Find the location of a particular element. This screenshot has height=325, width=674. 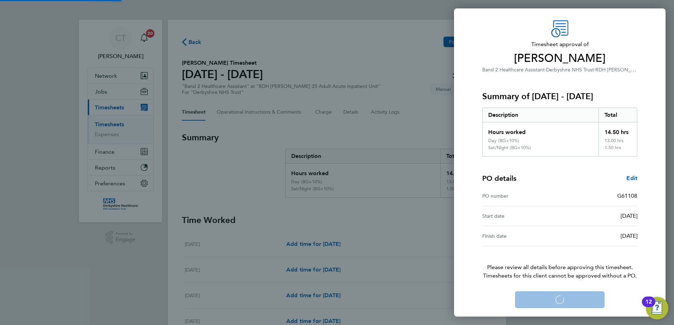

div: Day (BG+10%) is located at coordinates (503, 141).